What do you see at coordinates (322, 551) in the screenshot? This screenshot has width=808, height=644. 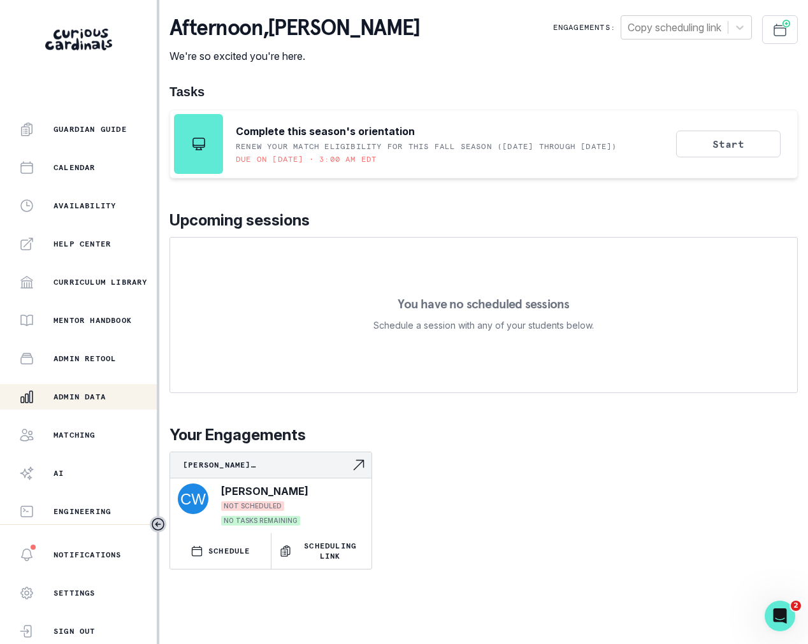 I see `button: Scheduling Link` at bounding box center [322, 551].